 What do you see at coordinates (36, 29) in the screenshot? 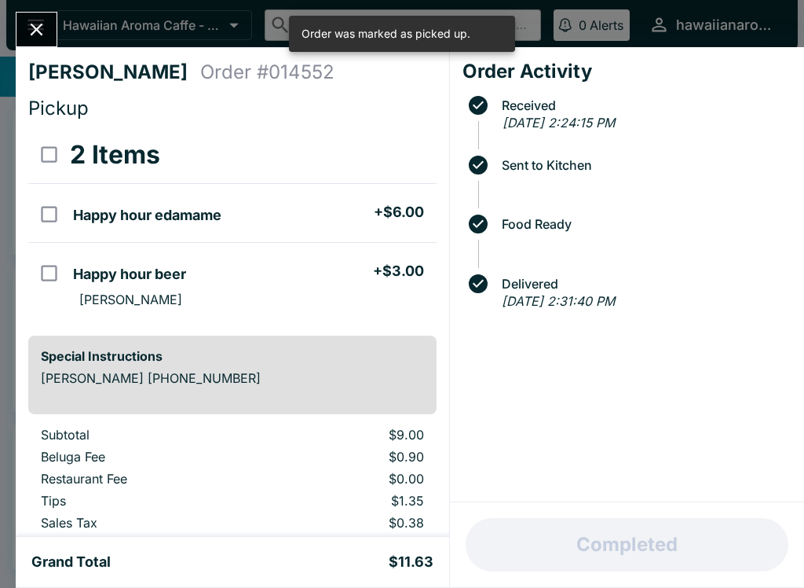
I see `button: Close` at bounding box center [36, 29].